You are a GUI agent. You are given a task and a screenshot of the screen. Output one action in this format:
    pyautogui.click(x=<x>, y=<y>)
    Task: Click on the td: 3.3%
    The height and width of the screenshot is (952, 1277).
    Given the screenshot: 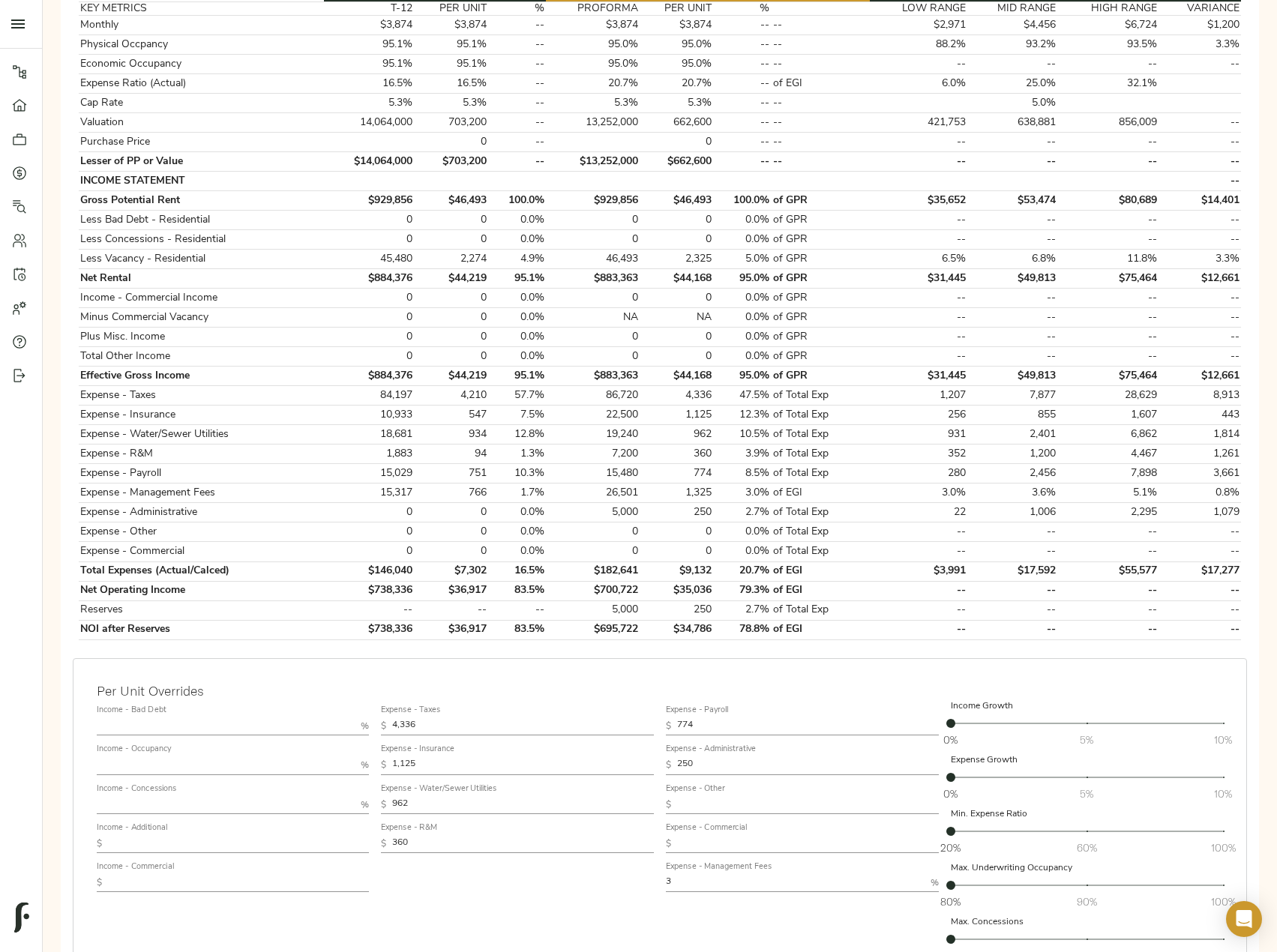 What is the action you would take?
    pyautogui.click(x=1199, y=45)
    